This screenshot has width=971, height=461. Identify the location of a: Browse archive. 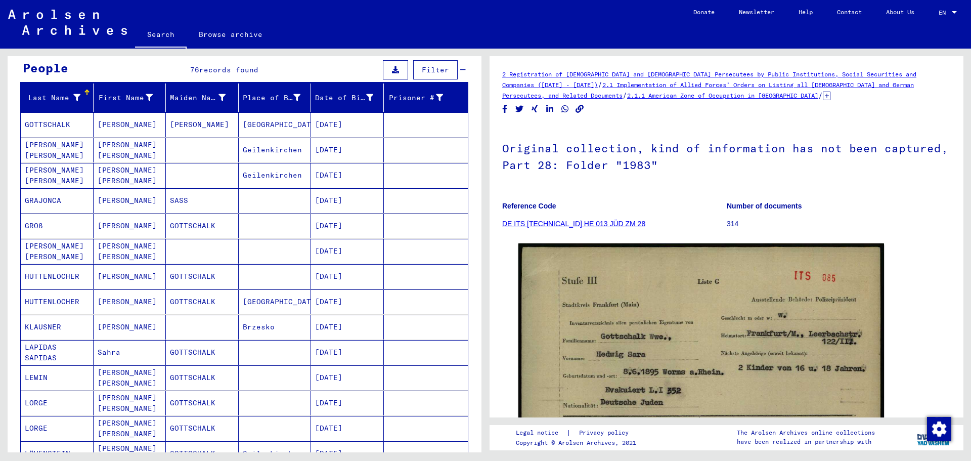
(231, 34).